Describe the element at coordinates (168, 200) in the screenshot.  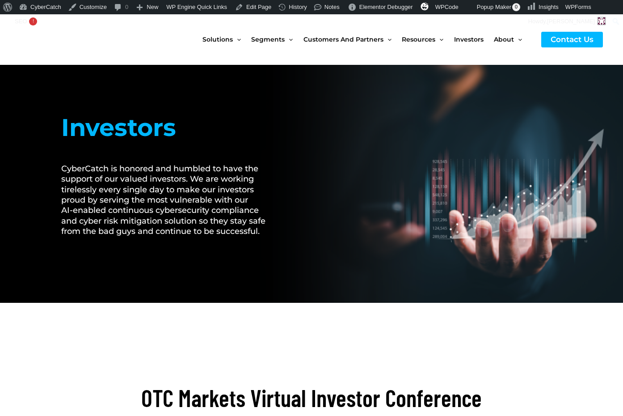
I see `h2: CyberCatch is honored and humbled to have the support of our valued investors. We are working tir...` at that location.